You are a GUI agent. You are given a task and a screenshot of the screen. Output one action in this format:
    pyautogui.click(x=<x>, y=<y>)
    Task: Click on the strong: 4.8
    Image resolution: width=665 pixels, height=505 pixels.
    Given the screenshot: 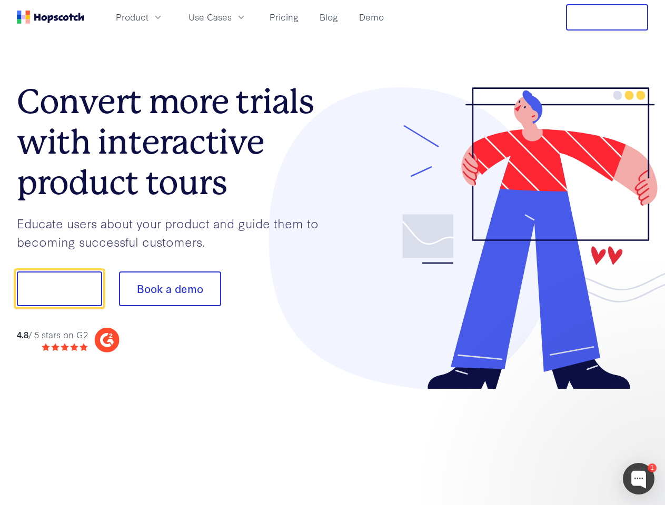 What is the action you would take?
    pyautogui.click(x=23, y=334)
    